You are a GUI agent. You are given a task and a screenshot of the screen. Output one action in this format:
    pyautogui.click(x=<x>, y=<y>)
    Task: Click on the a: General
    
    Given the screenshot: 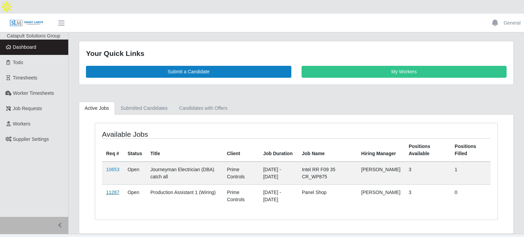 What is the action you would take?
    pyautogui.click(x=512, y=23)
    